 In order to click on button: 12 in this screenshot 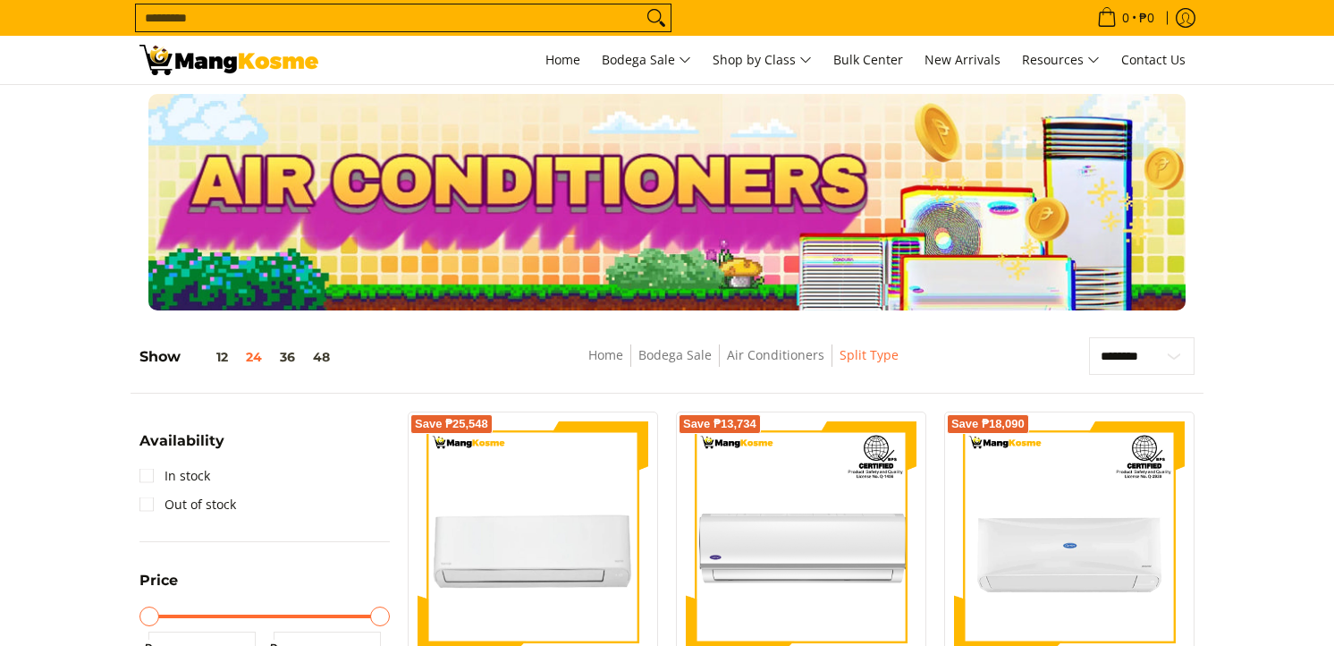, I will do `click(208, 357)`.